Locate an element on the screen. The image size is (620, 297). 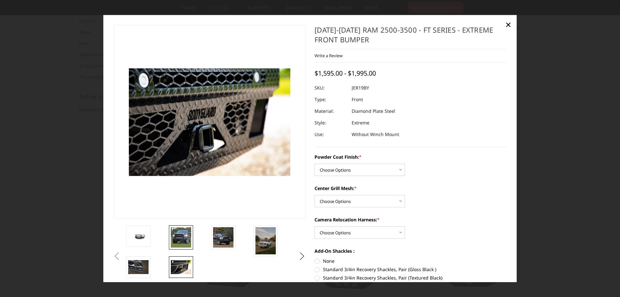
dd: Diamond Plate Steel is located at coordinates (373, 111).